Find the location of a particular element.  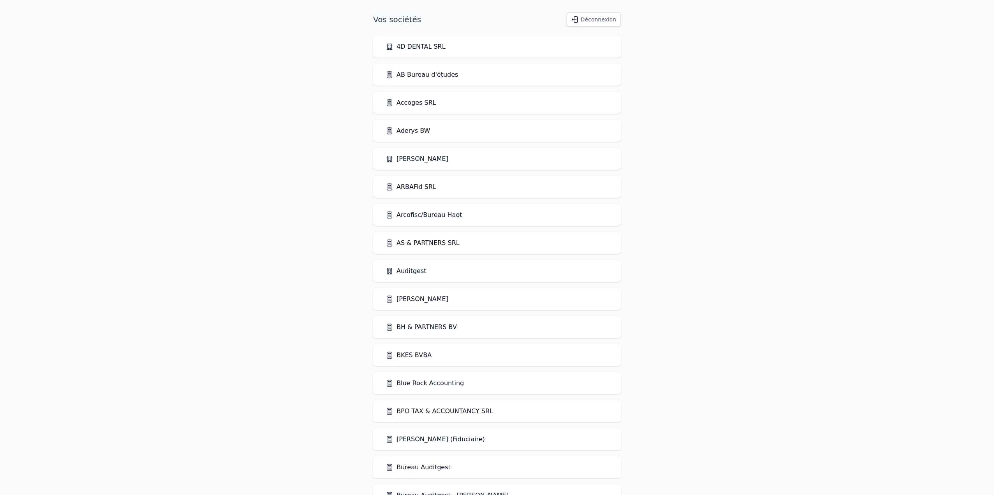

a: Accoges SRL is located at coordinates (411, 103).